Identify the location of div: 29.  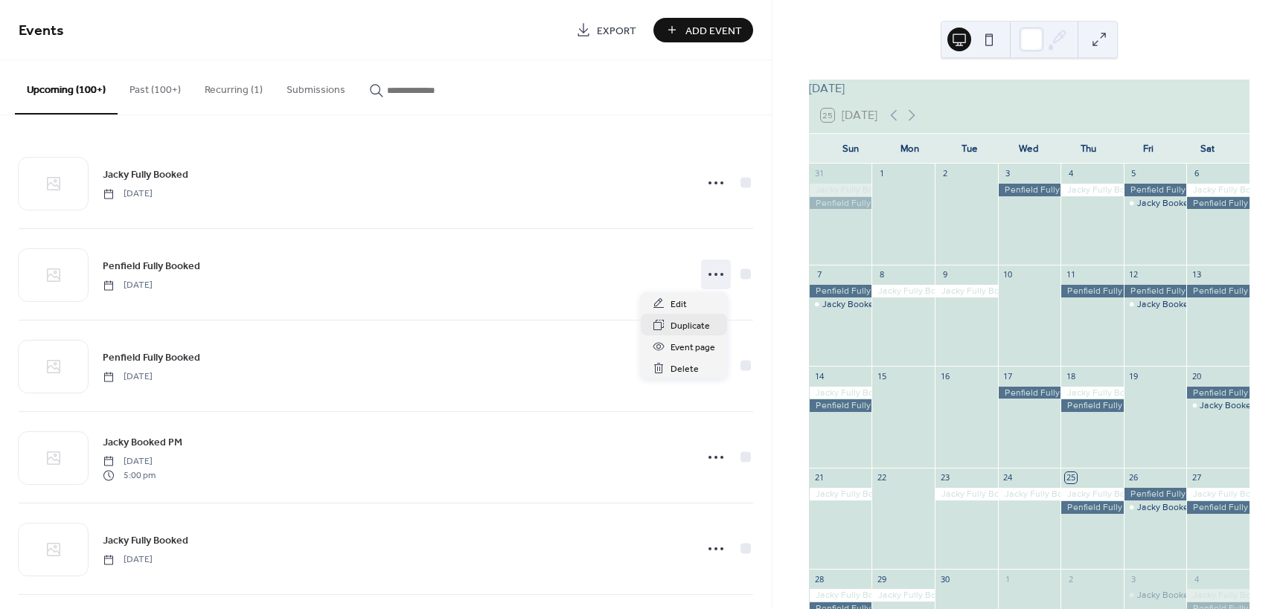
(881, 579).